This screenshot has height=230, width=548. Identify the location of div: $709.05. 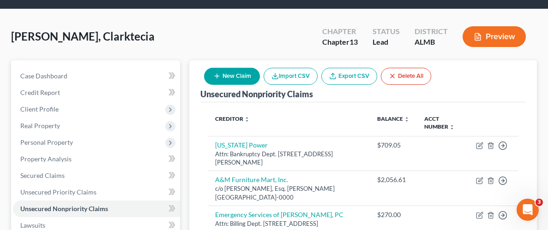
(393, 145).